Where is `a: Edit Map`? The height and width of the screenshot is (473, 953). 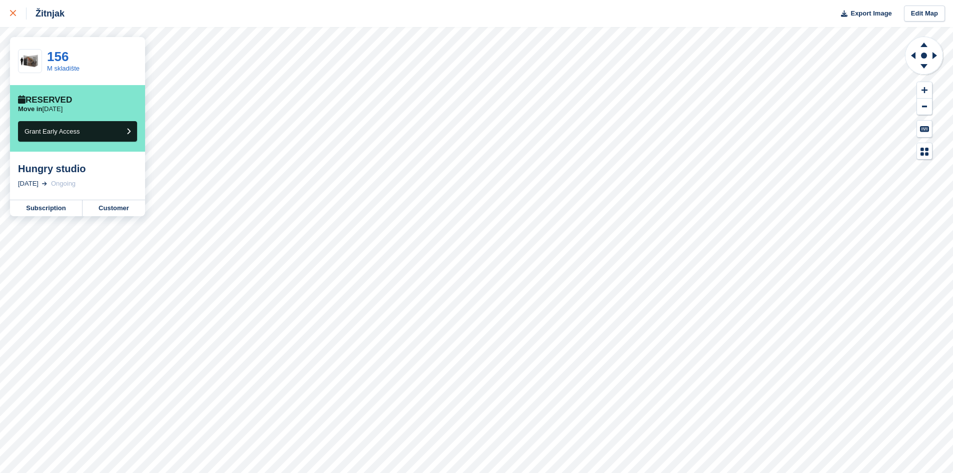
a: Edit Map is located at coordinates (925, 14).